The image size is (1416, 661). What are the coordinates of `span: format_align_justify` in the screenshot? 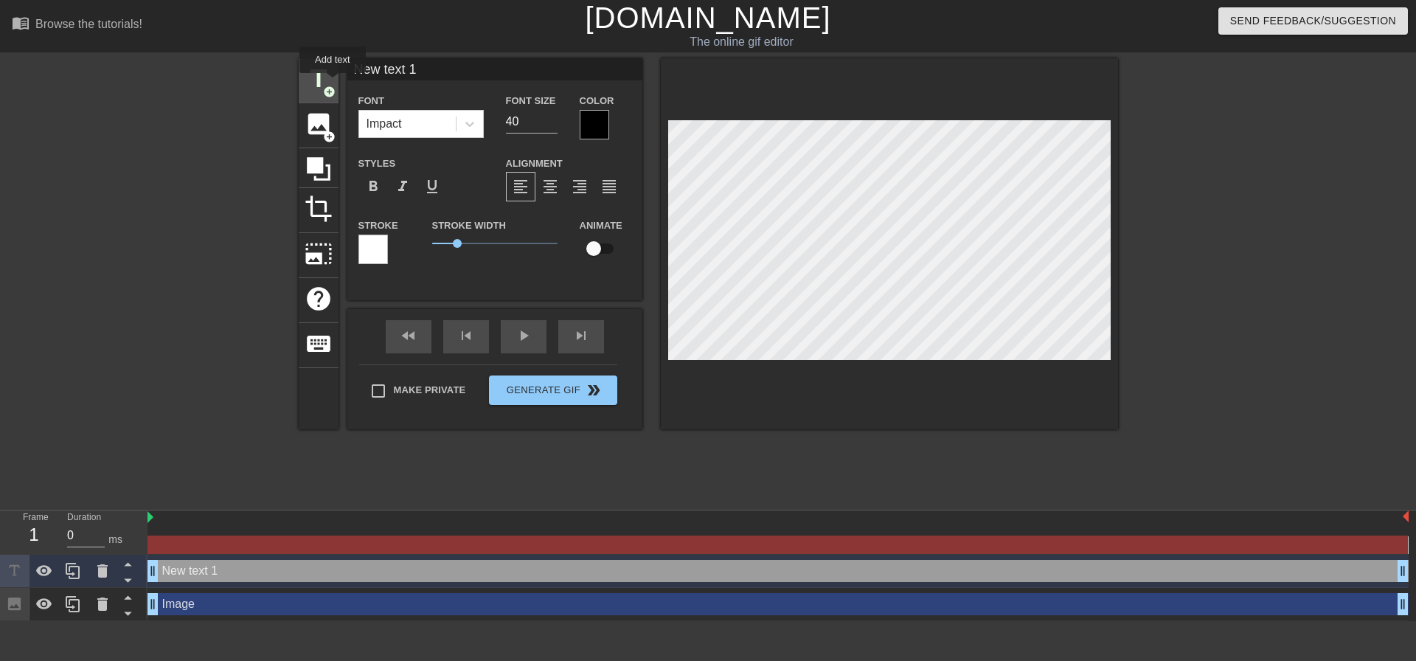 It's located at (609, 187).